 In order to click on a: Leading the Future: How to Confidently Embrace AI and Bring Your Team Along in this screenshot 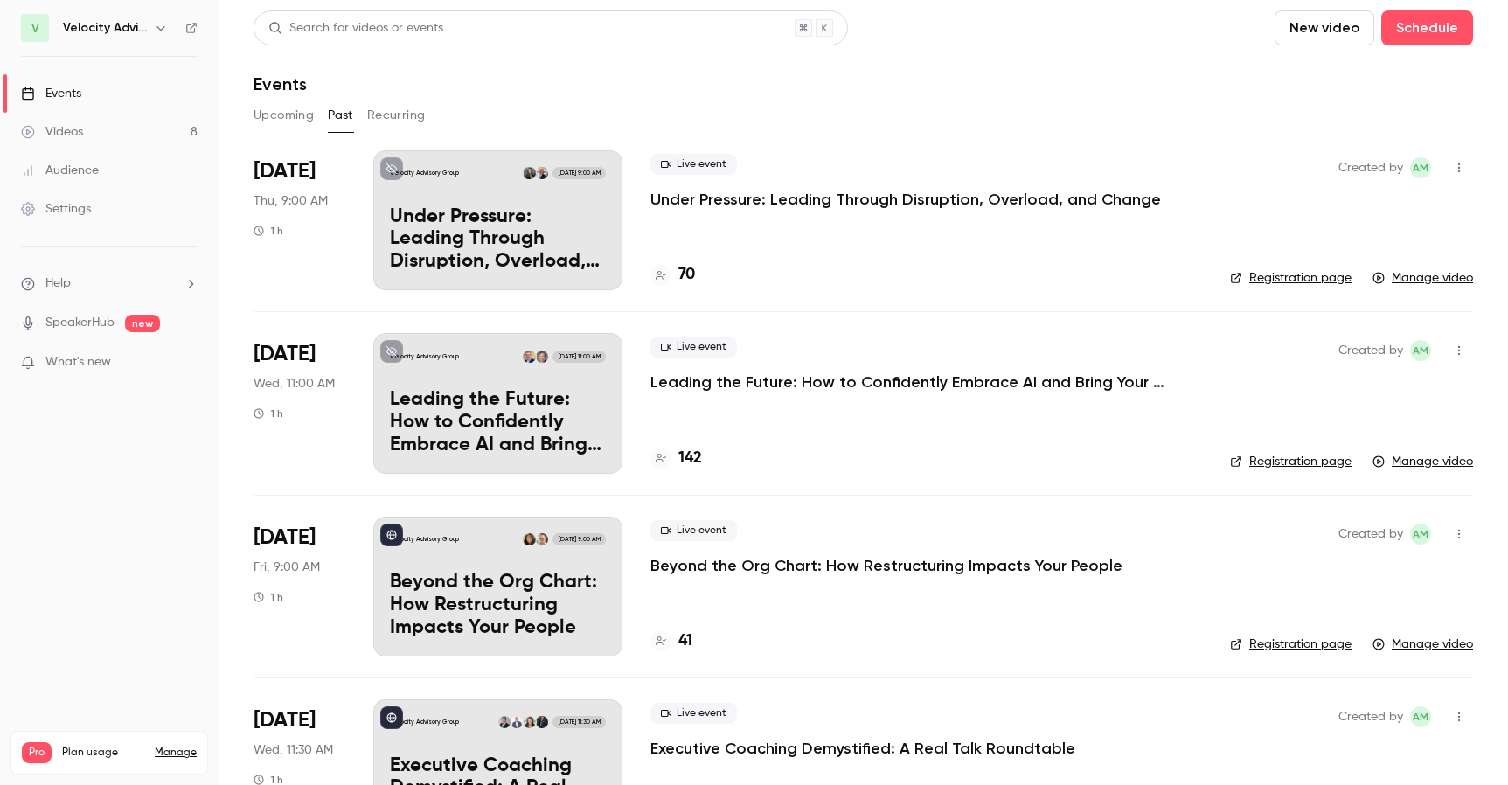, I will do `click(913, 382)`.